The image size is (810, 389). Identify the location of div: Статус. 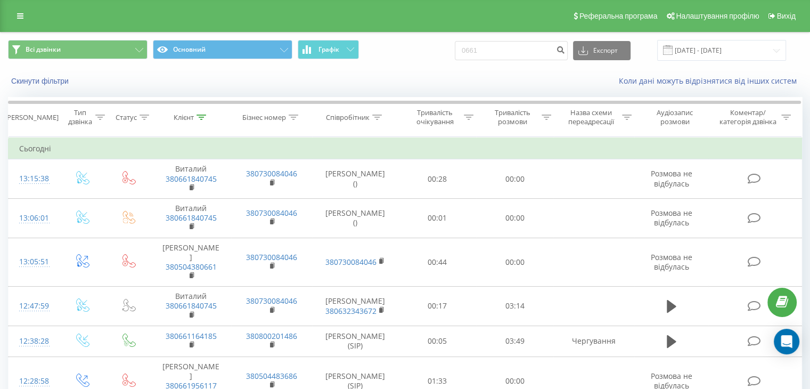
(126, 117).